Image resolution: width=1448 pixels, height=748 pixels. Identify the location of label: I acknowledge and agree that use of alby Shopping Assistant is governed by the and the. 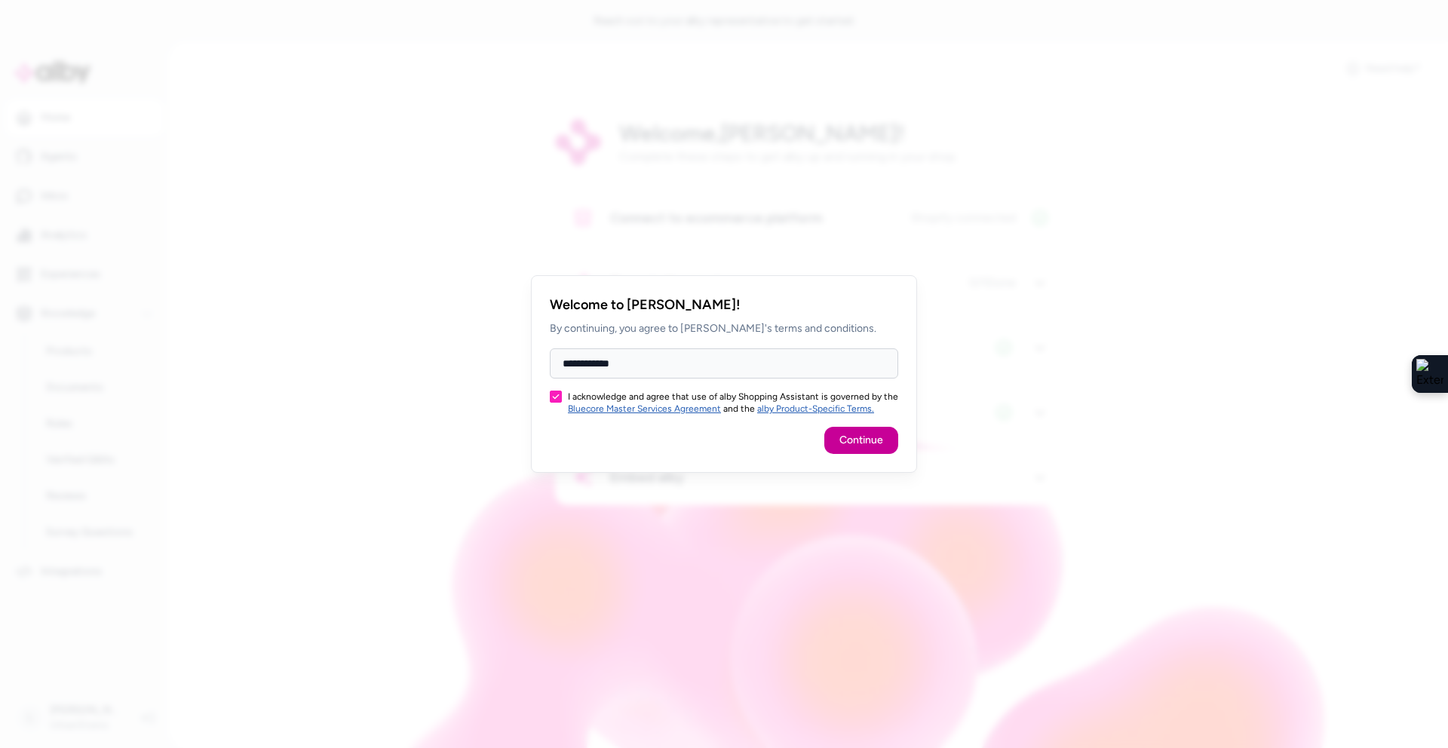
(733, 403).